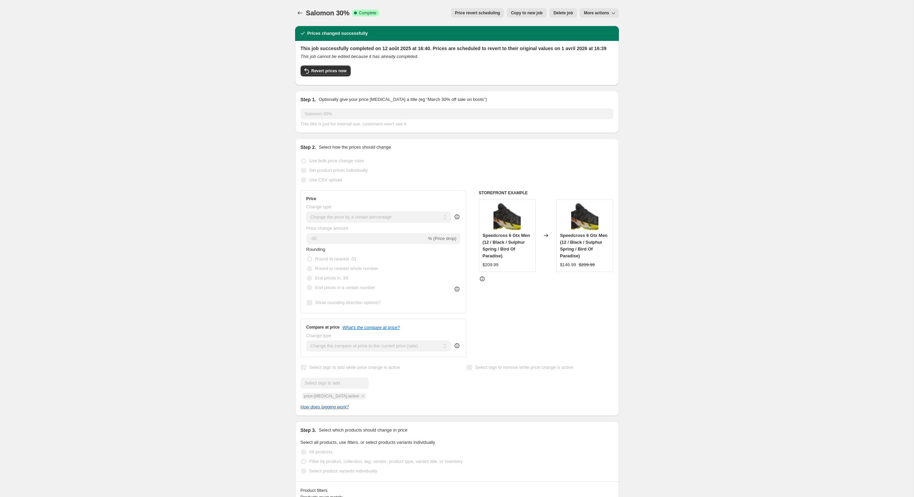 This screenshot has width=914, height=497. I want to click on h2: This job successfully completed on 12 août 2025 at 16:40. Prices are scheduled to revert to their..., so click(457, 48).